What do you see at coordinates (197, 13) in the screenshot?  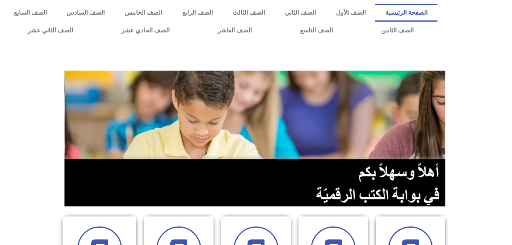 I see `a: الصف الرابع` at bounding box center [197, 13].